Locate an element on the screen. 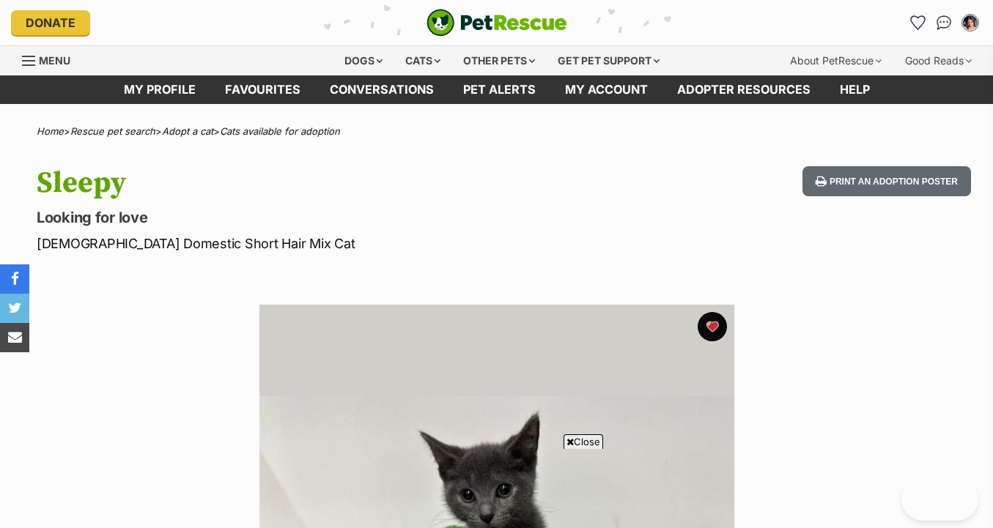  img: logo-cat-932fe2b9b8326f06289b0f2fb663e598f794de774fb13d1741a6617ecf9a85b4.svg is located at coordinates (497, 23).